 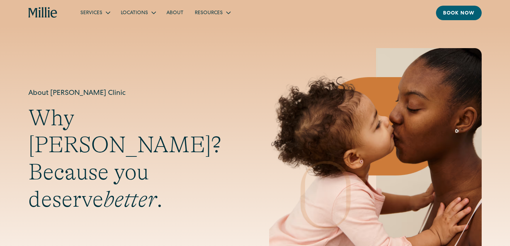 I want to click on em: better, so click(x=130, y=199).